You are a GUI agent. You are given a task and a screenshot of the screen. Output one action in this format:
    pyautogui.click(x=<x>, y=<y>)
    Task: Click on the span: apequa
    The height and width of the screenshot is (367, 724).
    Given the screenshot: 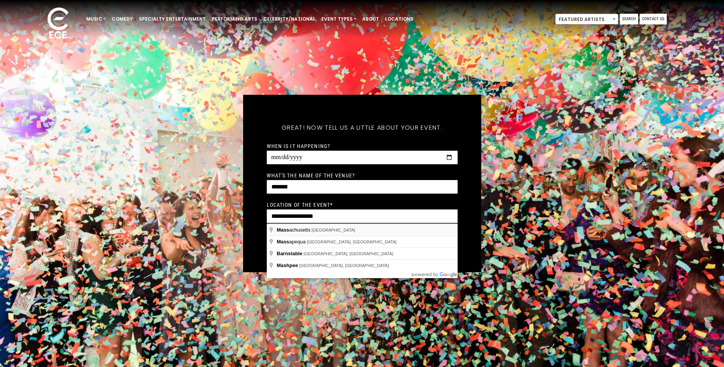 What is the action you would take?
    pyautogui.click(x=292, y=242)
    